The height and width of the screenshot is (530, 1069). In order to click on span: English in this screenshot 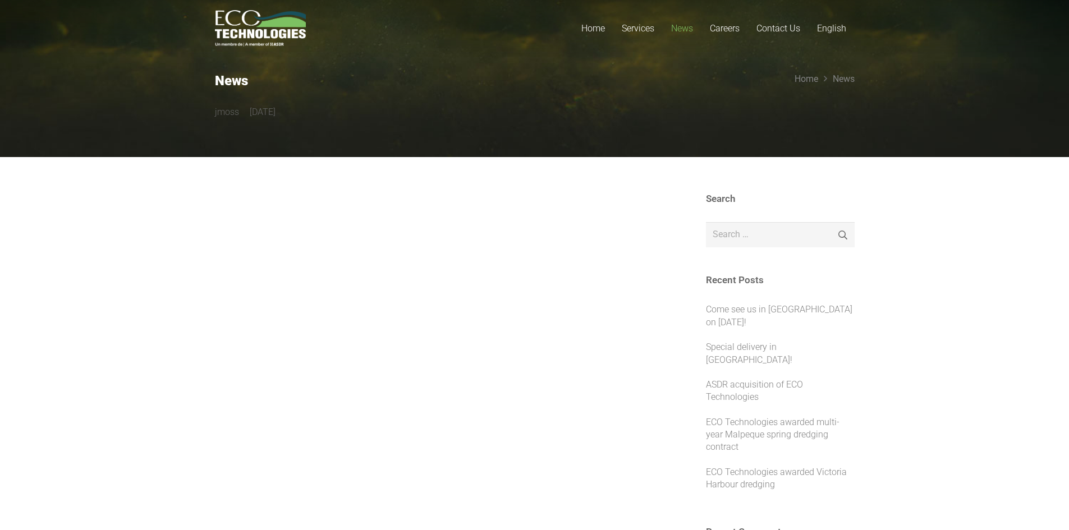, I will do `click(832, 28)`.